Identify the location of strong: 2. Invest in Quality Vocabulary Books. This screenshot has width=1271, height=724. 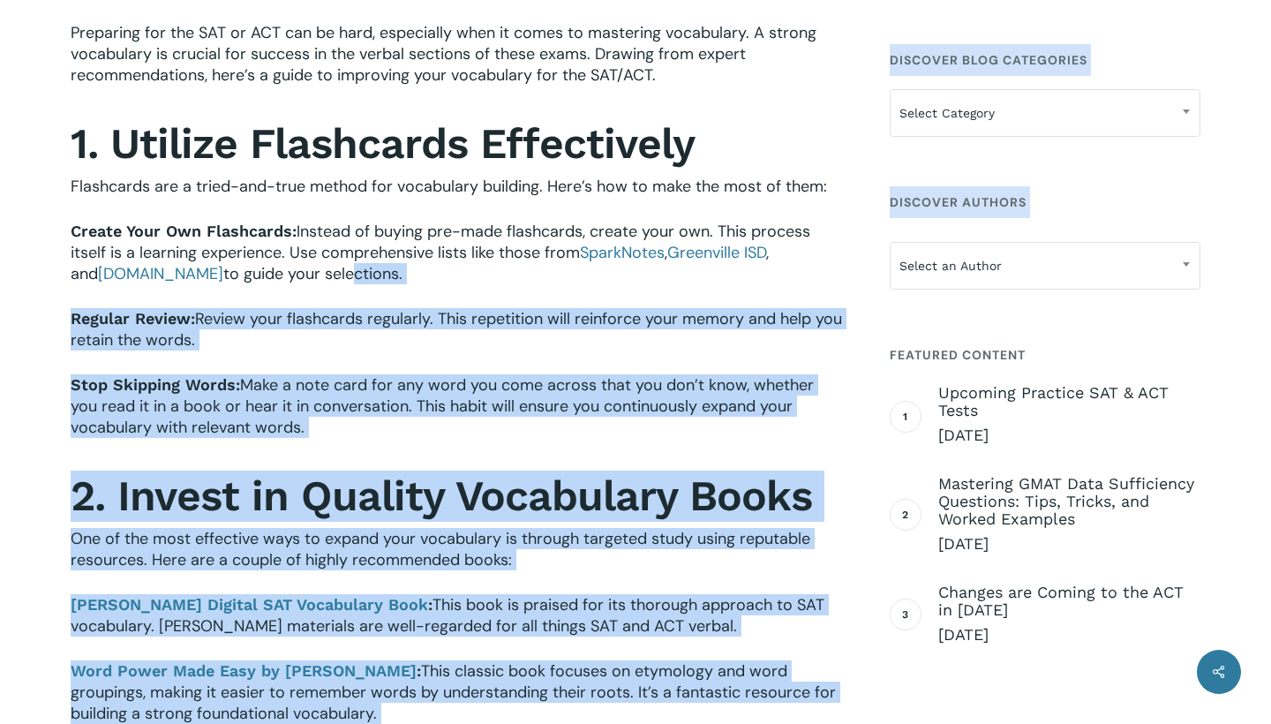
(441, 495).